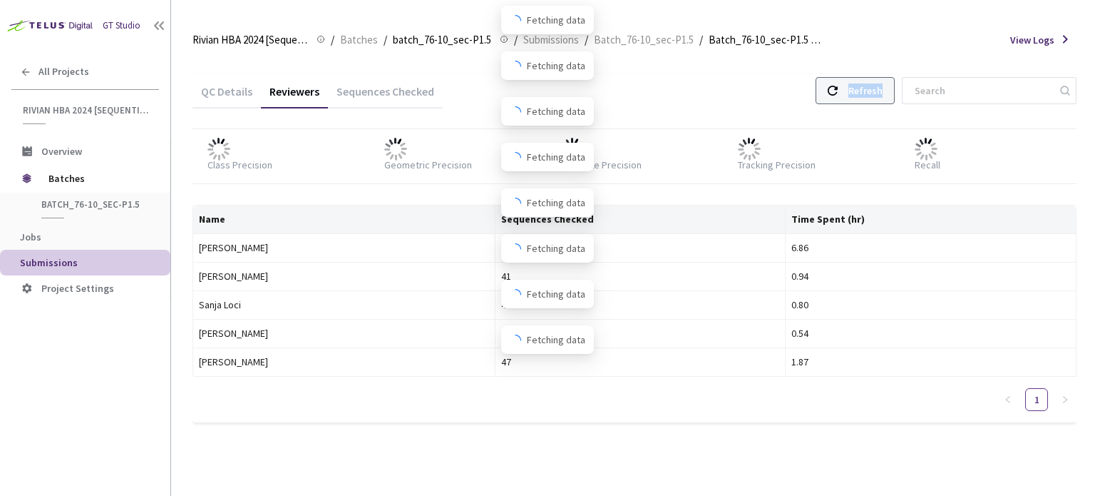 The height and width of the screenshot is (496, 1095). Describe the element at coordinates (359, 39) in the screenshot. I see `a: Batches` at that location.